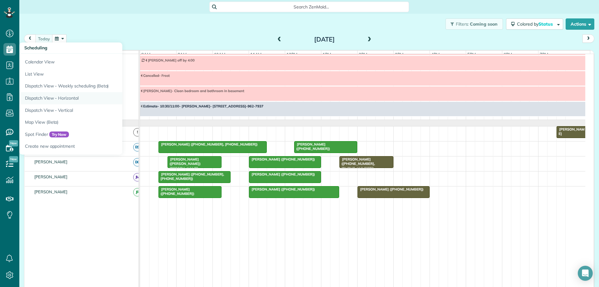 The height and width of the screenshot is (287, 599). Describe the element at coordinates (97, 147) in the screenshot. I see `a: Create new appointment` at that location.